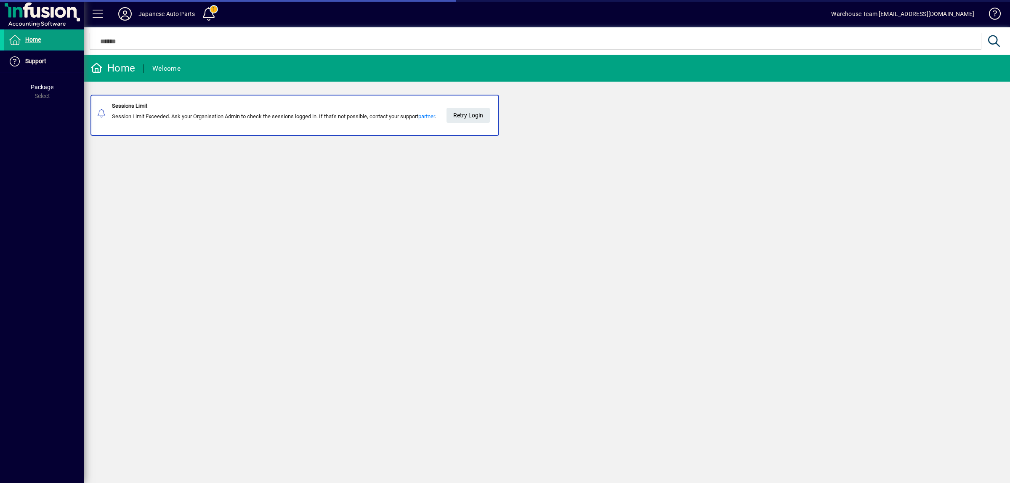  I want to click on button: Profile, so click(125, 14).